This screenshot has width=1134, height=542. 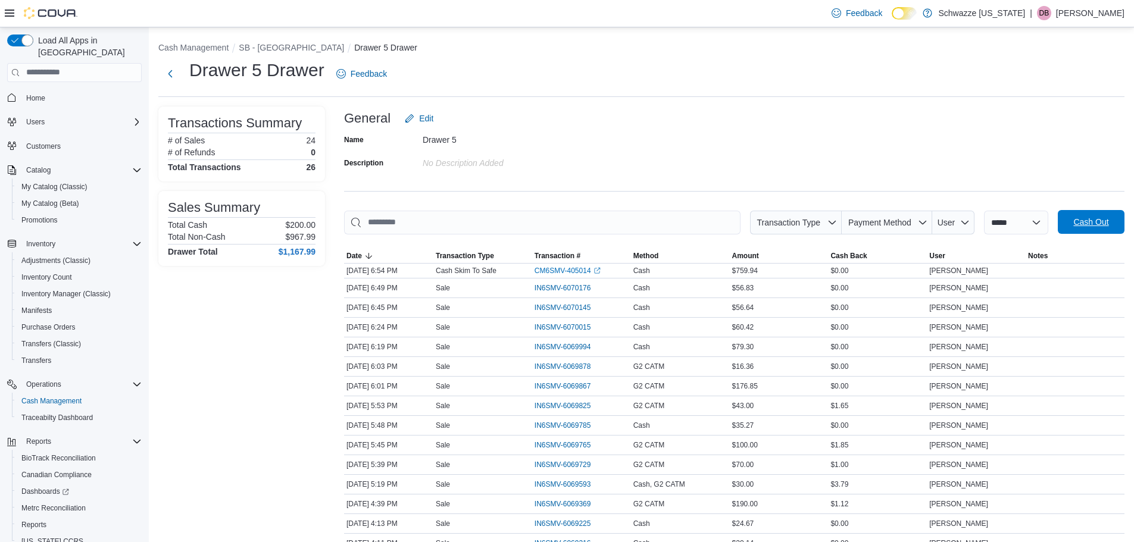 I want to click on a: Transfers, so click(x=36, y=361).